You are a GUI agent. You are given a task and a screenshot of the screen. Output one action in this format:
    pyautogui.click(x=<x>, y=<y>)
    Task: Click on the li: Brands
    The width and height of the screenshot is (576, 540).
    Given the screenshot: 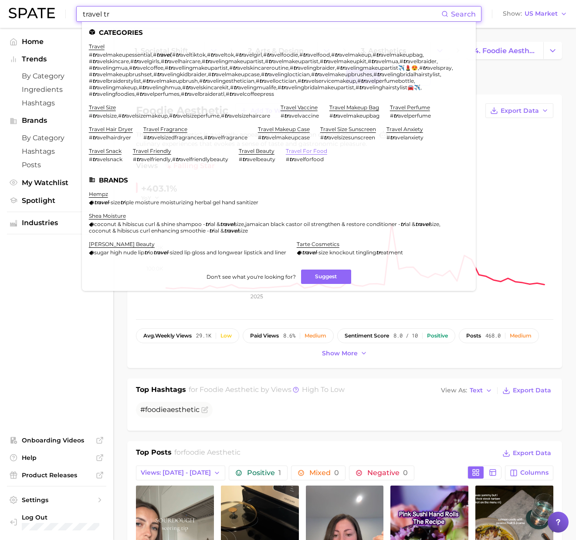 What is the action you would take?
    pyautogui.click(x=279, y=180)
    